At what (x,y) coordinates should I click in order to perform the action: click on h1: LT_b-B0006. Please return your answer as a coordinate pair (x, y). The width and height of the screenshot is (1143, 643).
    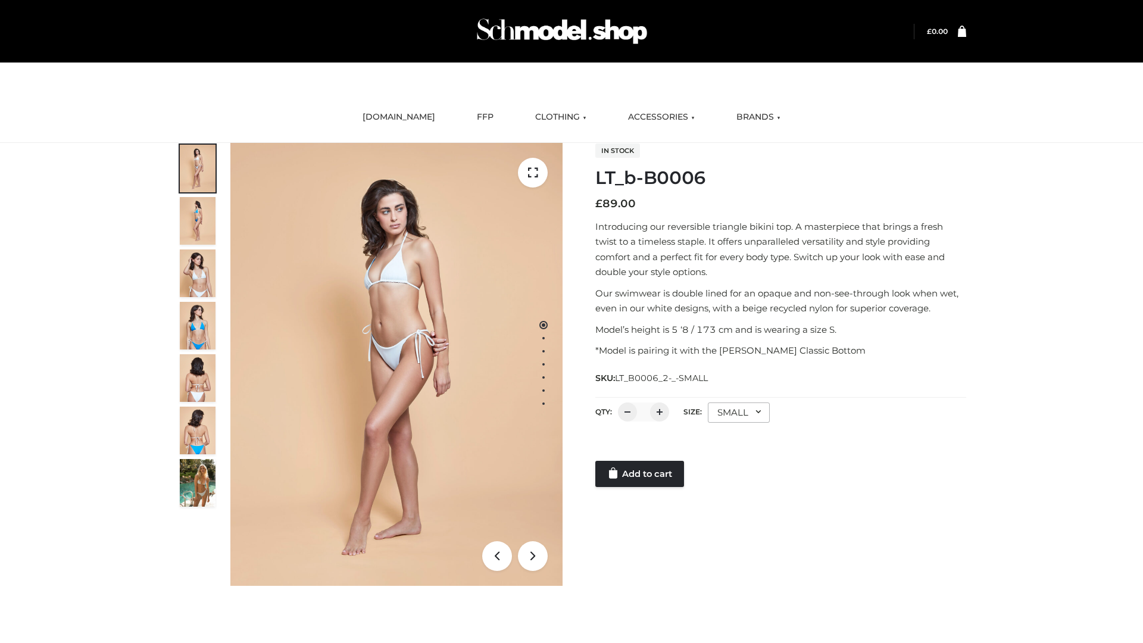
    Looking at the image, I should click on (780, 178).